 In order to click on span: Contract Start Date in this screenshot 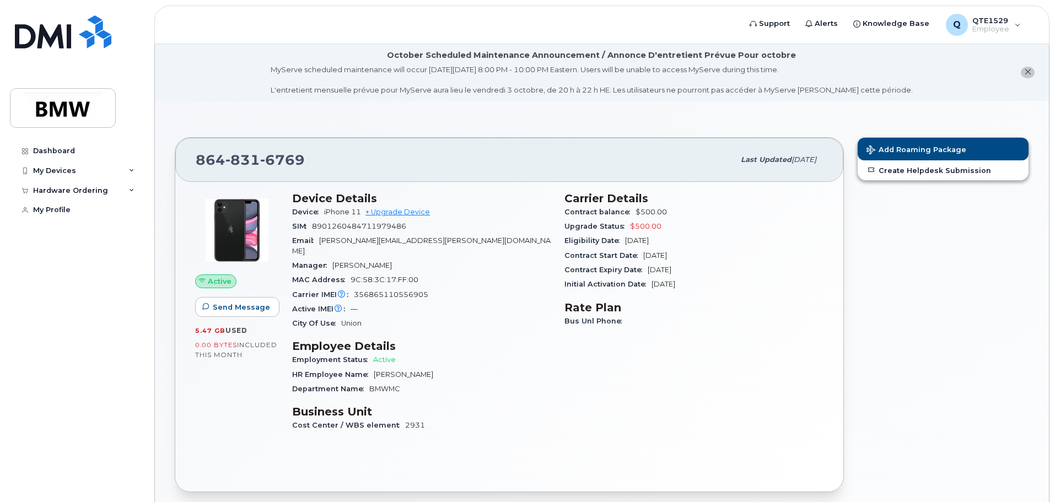, I will do `click(603, 255)`.